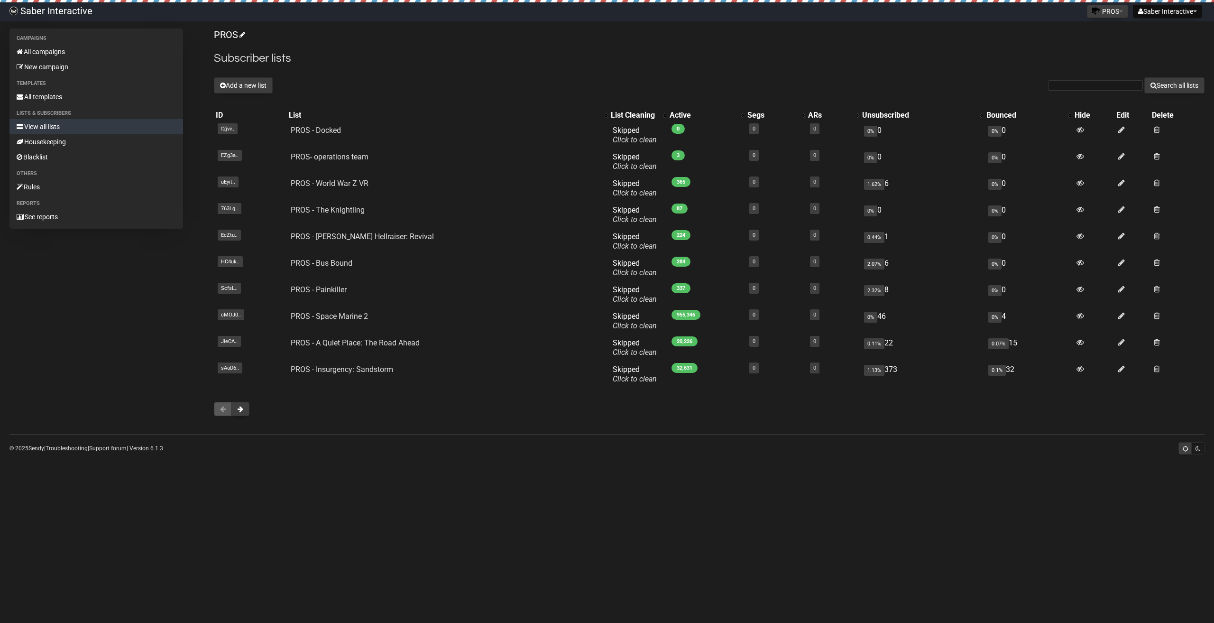  Describe the element at coordinates (448, 115) in the screenshot. I see `th: List: No sort applied, activate to apply an ascending sort` at that location.